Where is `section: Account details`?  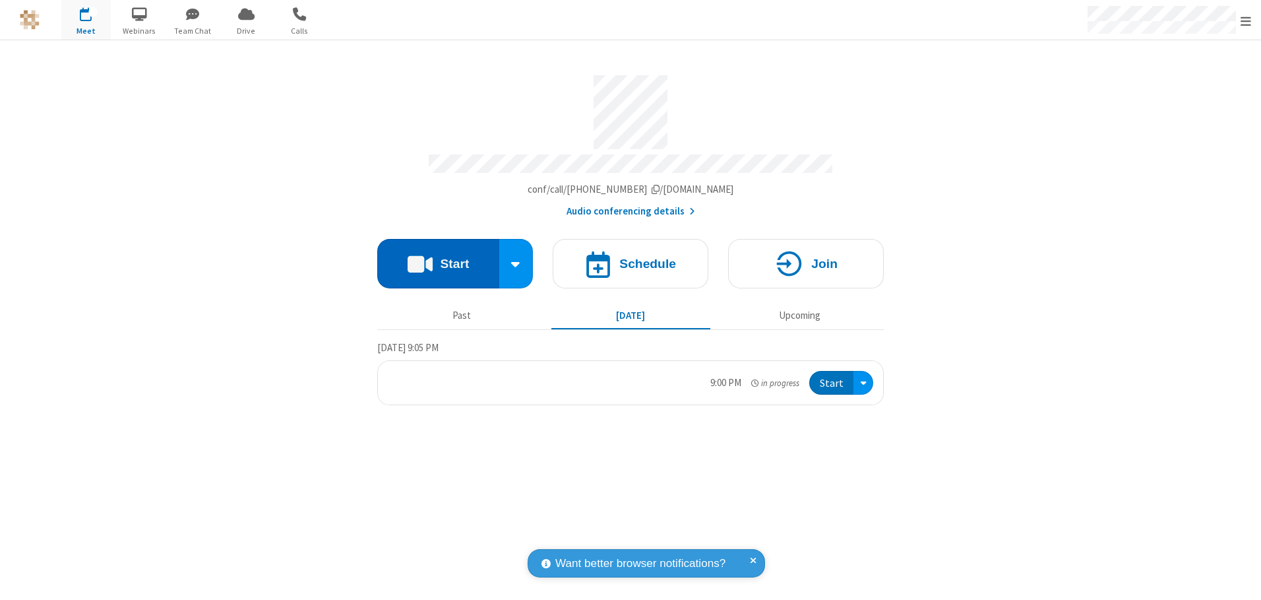
section: Account details is located at coordinates (631, 142).